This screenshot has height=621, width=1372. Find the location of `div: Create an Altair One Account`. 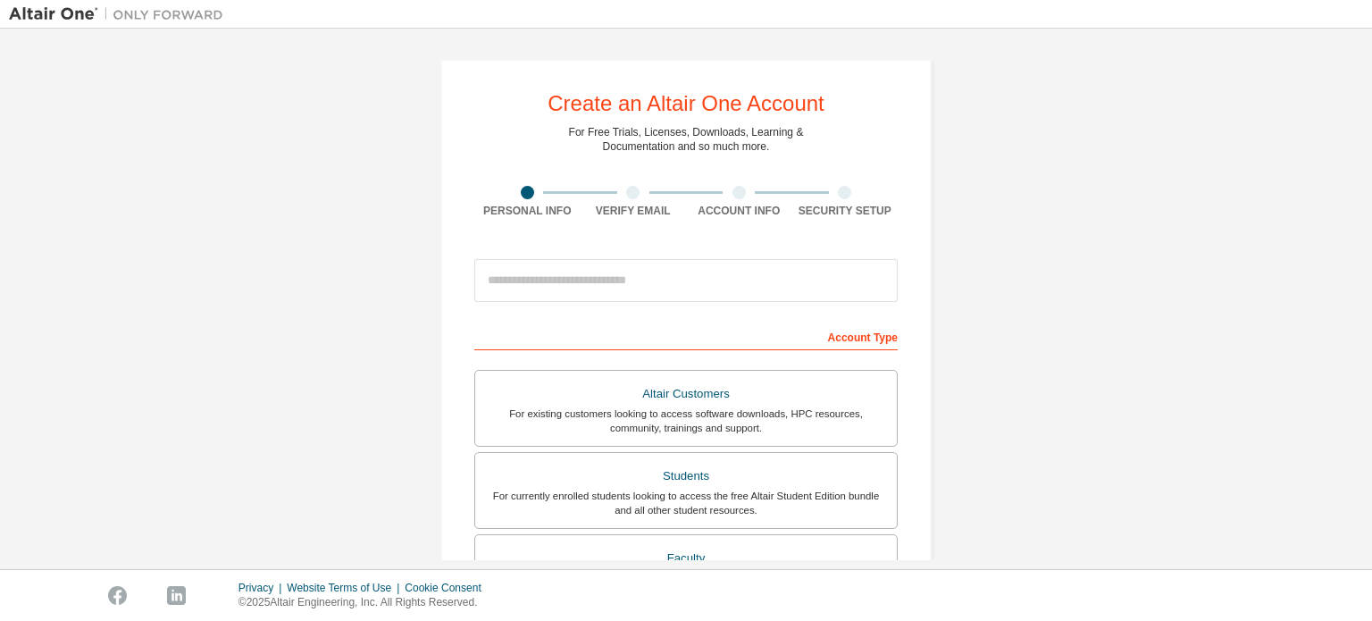

div: Create an Altair One Account is located at coordinates (686, 104).